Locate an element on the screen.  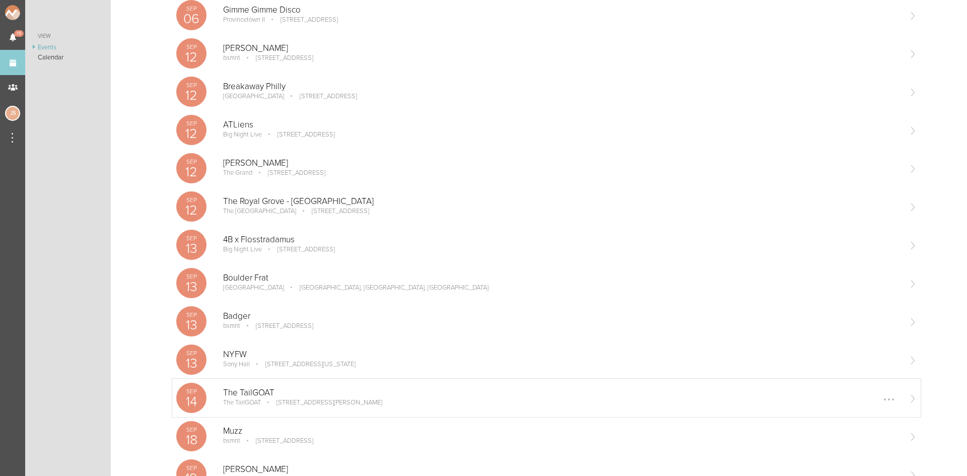
a: Calendar is located at coordinates (68, 57).